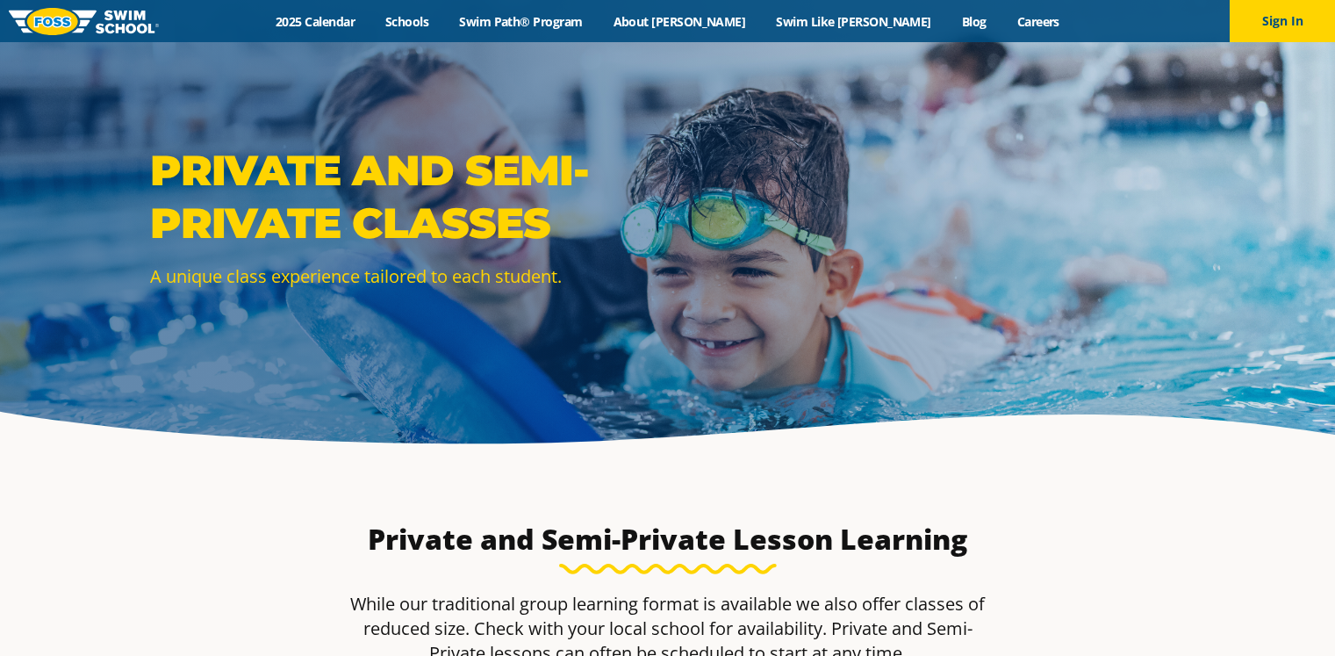  What do you see at coordinates (83, 21) in the screenshot?
I see `img: FOSS Swim School Logo` at bounding box center [83, 21].